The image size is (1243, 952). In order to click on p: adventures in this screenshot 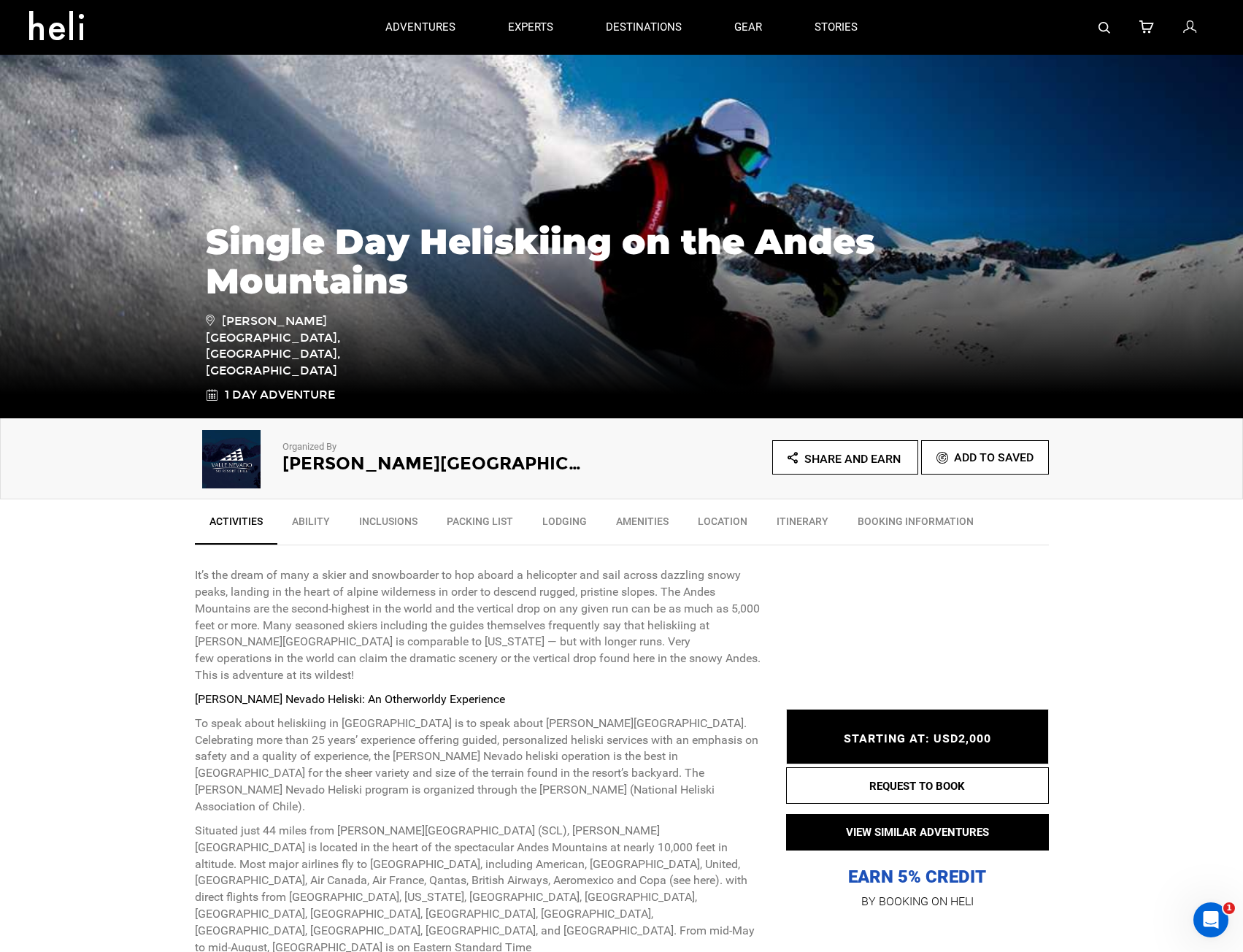, I will do `click(420, 27)`.